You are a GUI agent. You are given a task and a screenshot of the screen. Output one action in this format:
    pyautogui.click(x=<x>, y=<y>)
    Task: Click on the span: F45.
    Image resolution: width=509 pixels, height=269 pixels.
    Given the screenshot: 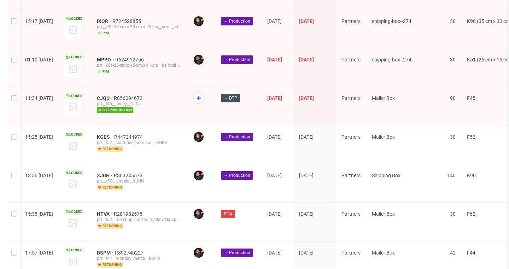 What is the action you would take?
    pyautogui.click(x=471, y=98)
    